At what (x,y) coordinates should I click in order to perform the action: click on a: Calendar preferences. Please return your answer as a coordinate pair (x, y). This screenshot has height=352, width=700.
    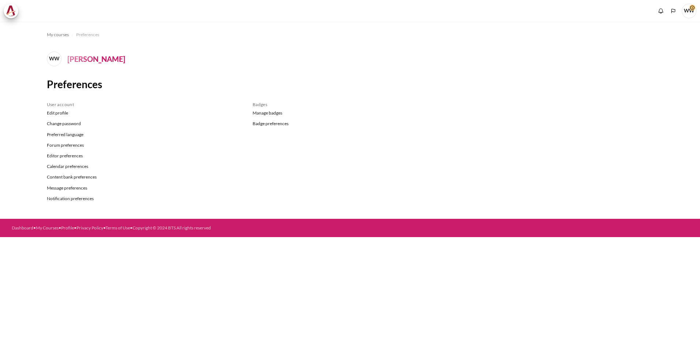
    Looking at the image, I should click on (144, 167).